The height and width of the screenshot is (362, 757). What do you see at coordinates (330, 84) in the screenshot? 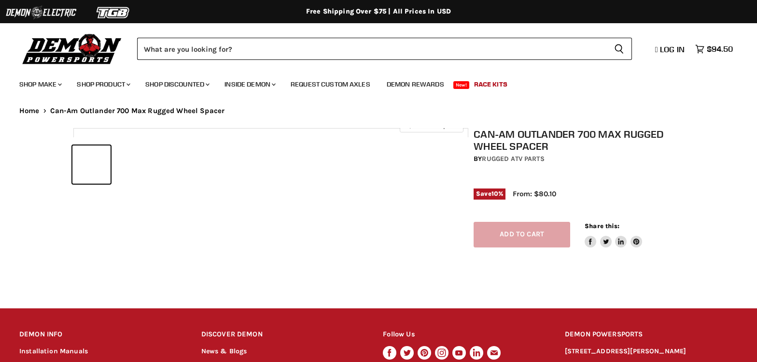
I see `a: Request Custom Axles` at bounding box center [330, 84].